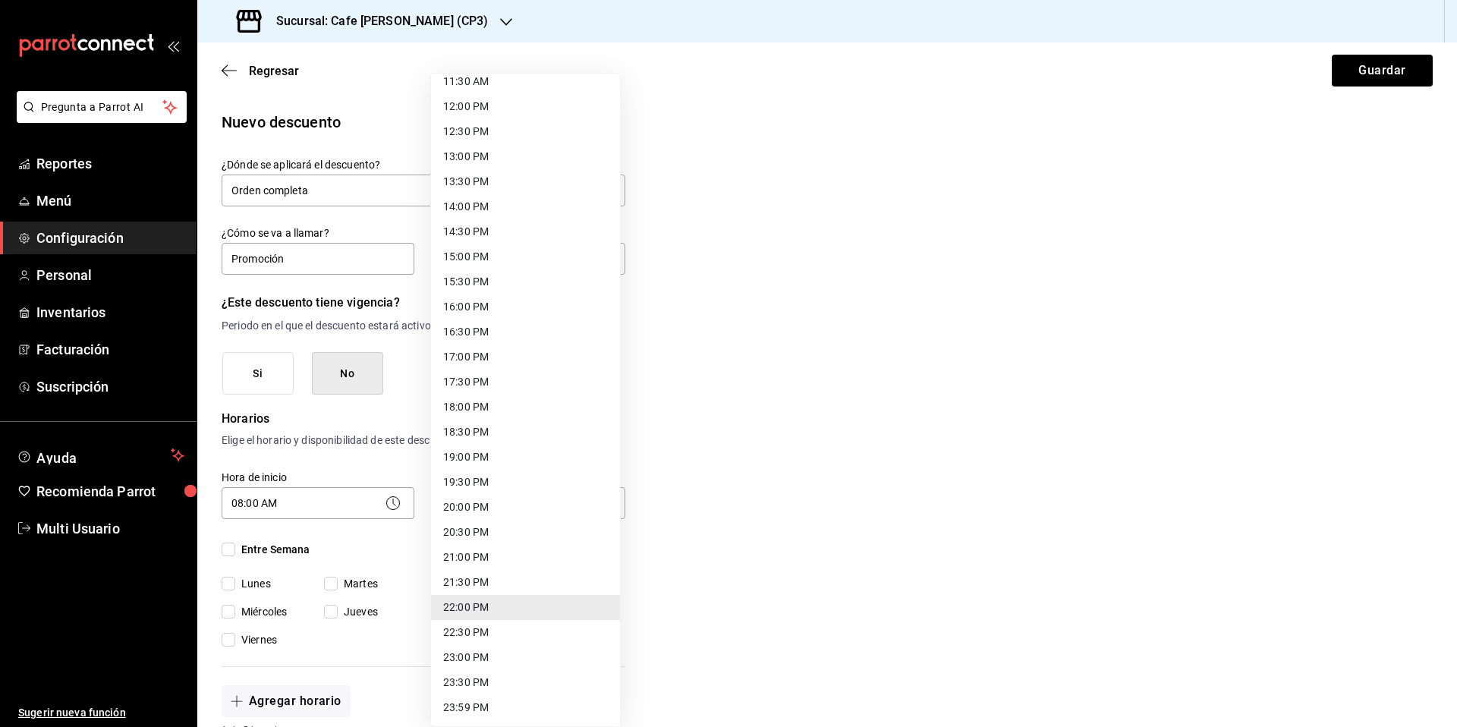 The height and width of the screenshot is (727, 1457). I want to click on li: 14:00 PM, so click(525, 206).